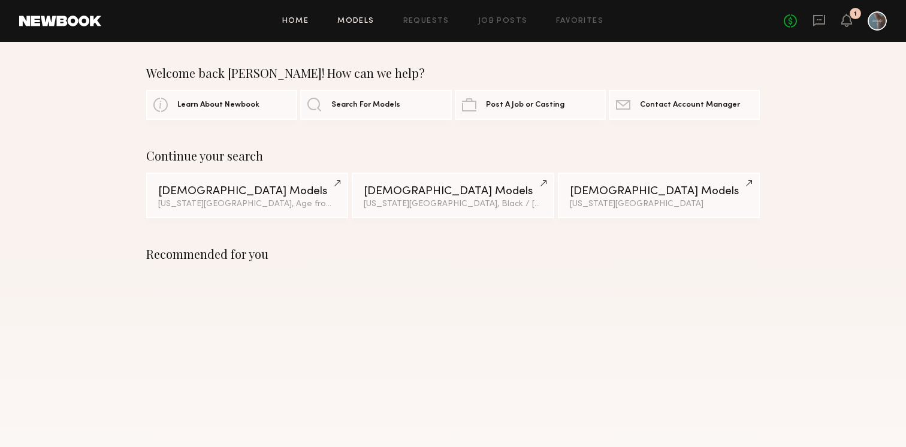 This screenshot has width=906, height=447. Describe the element at coordinates (684, 105) in the screenshot. I see `a: Contact Account Manager` at that location.